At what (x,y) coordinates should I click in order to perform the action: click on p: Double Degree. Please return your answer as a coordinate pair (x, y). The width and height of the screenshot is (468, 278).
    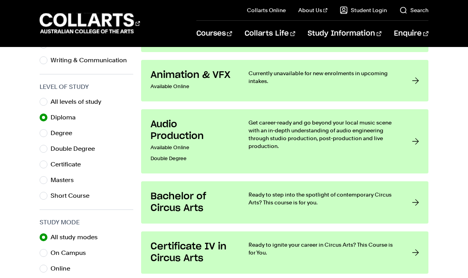
    Looking at the image, I should click on (192, 159).